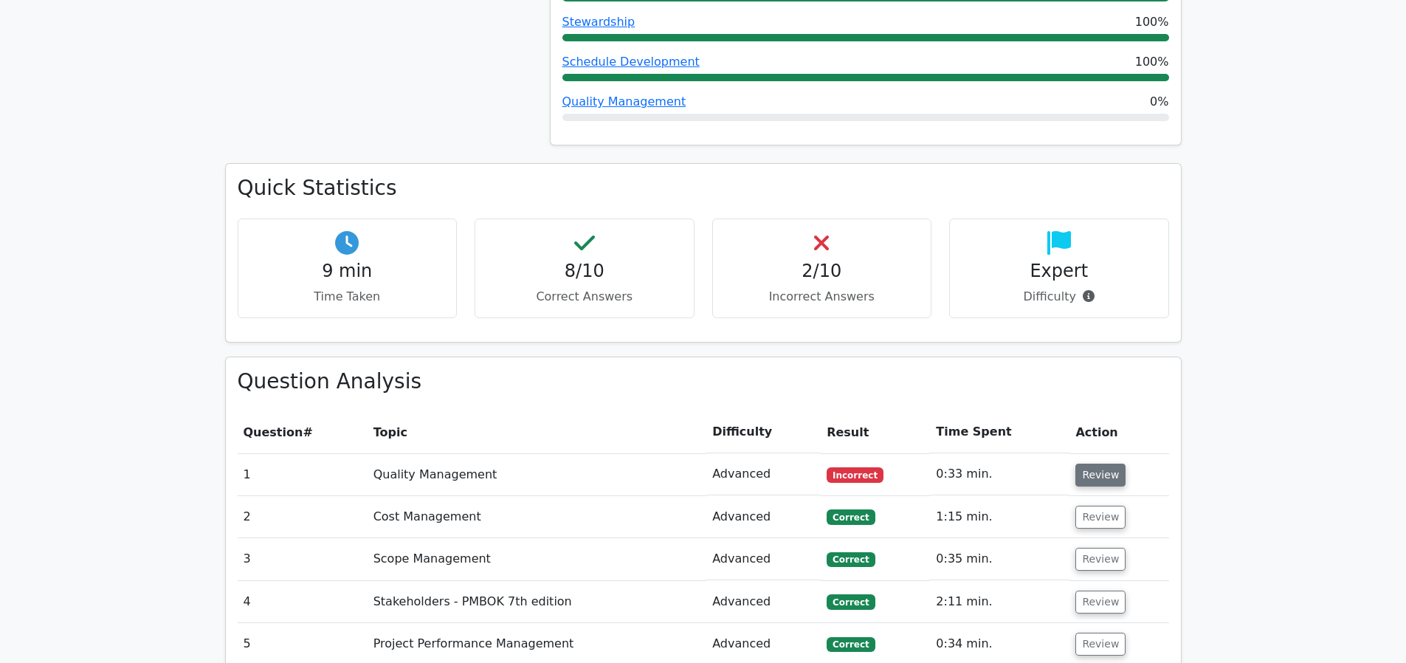  Describe the element at coordinates (631, 61) in the screenshot. I see `a: Schedule Development` at that location.